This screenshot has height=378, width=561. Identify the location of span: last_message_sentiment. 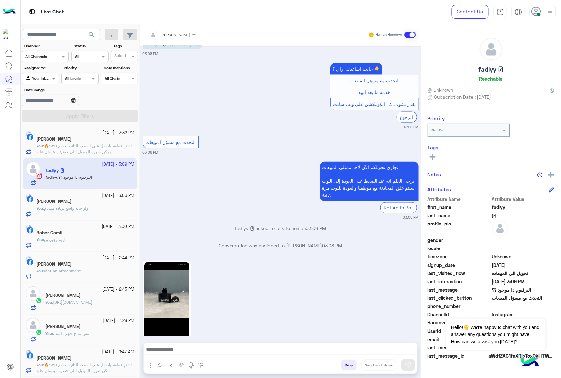
(459, 348).